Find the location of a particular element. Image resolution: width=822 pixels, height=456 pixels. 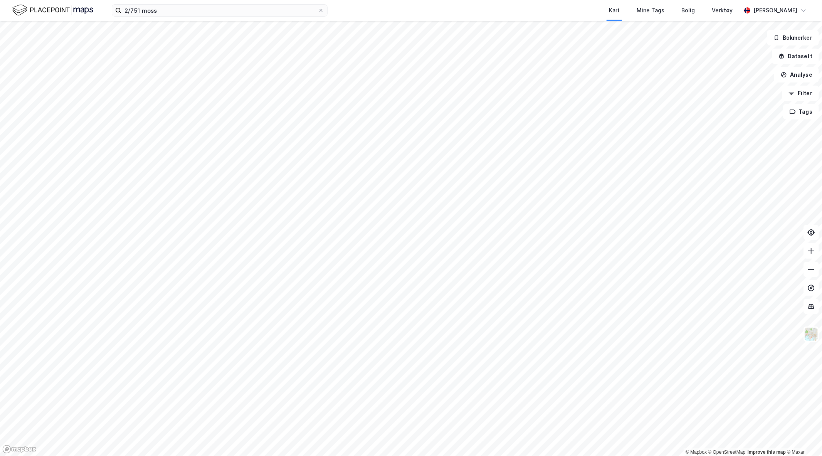

input: Søk på adresse, matrikkel, gårdeiere, leietakere eller personer is located at coordinates (220, 10).